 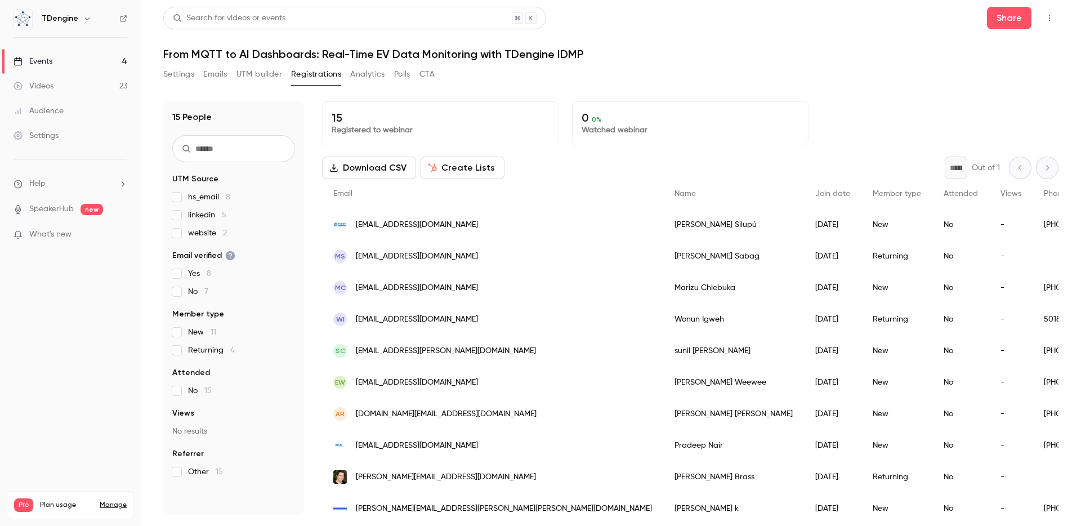 What do you see at coordinates (206, 292) in the screenshot?
I see `span: 7` at bounding box center [206, 292].